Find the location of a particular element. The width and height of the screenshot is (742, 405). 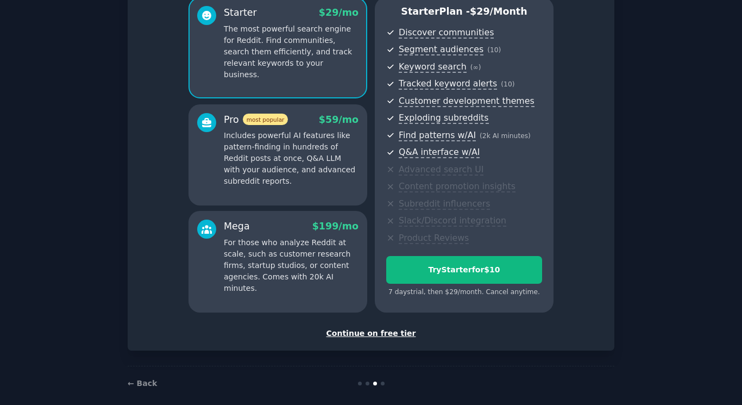

span: Find patterns w/AI is located at coordinates (437, 135).